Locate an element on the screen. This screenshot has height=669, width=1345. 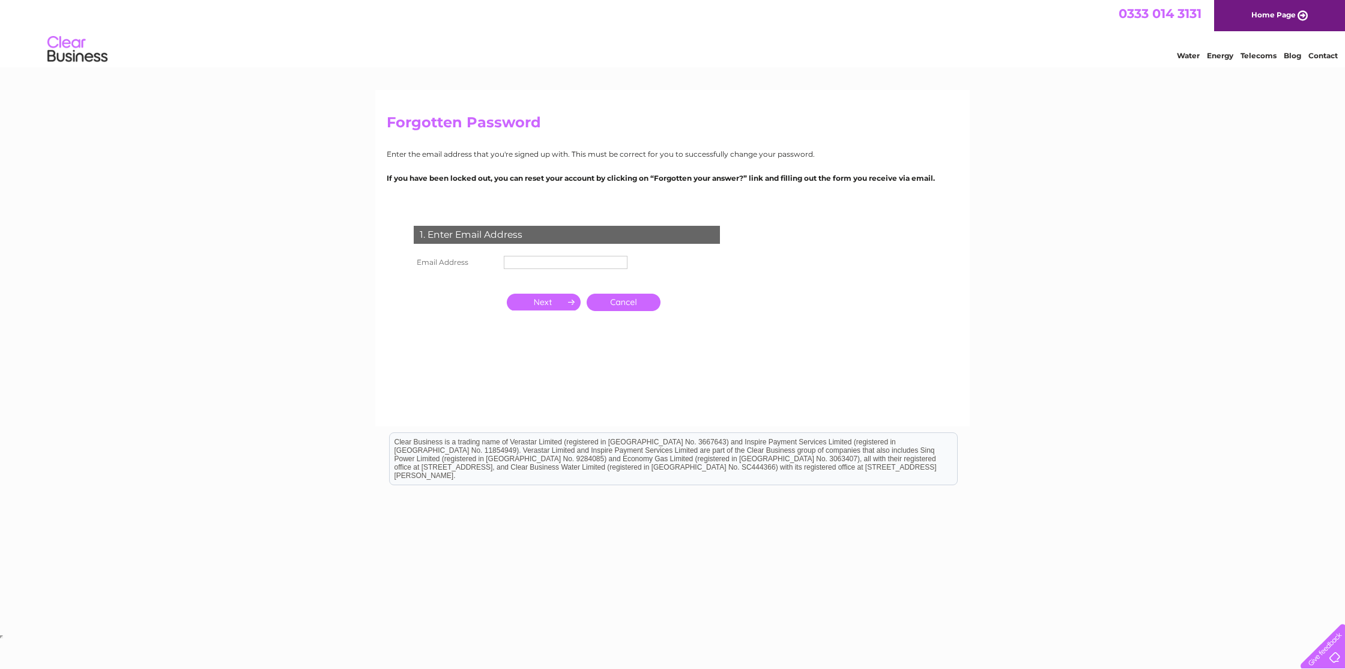
p: If you have been locked out, you can reset your account by clicking on “Forgotten your answer?” l... is located at coordinates (673, 178).